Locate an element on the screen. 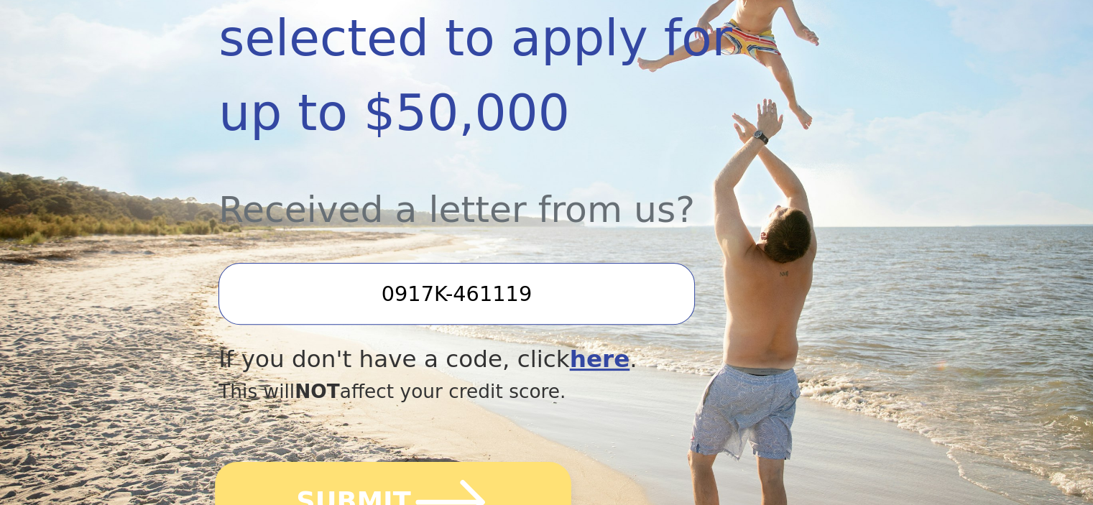 The image size is (1093, 505). a: here is located at coordinates (600, 359).